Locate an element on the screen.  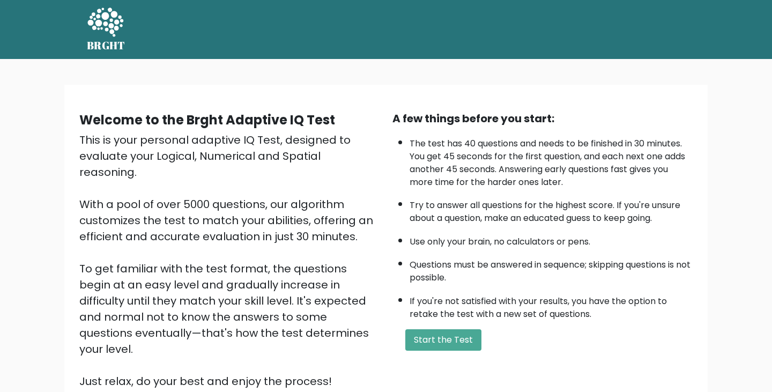
button: Start the Test is located at coordinates (443, 340).